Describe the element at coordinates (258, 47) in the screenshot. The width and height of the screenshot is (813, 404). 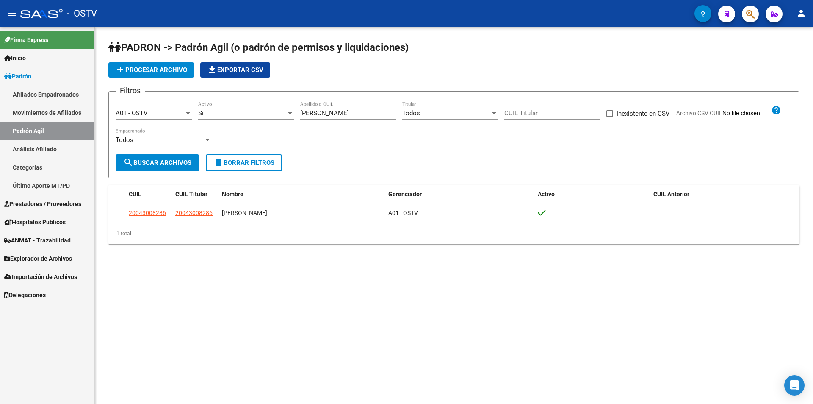
I see `span: PADRON -> Padrón Agil (o padrón de permisos y liquidaciones)` at that location.